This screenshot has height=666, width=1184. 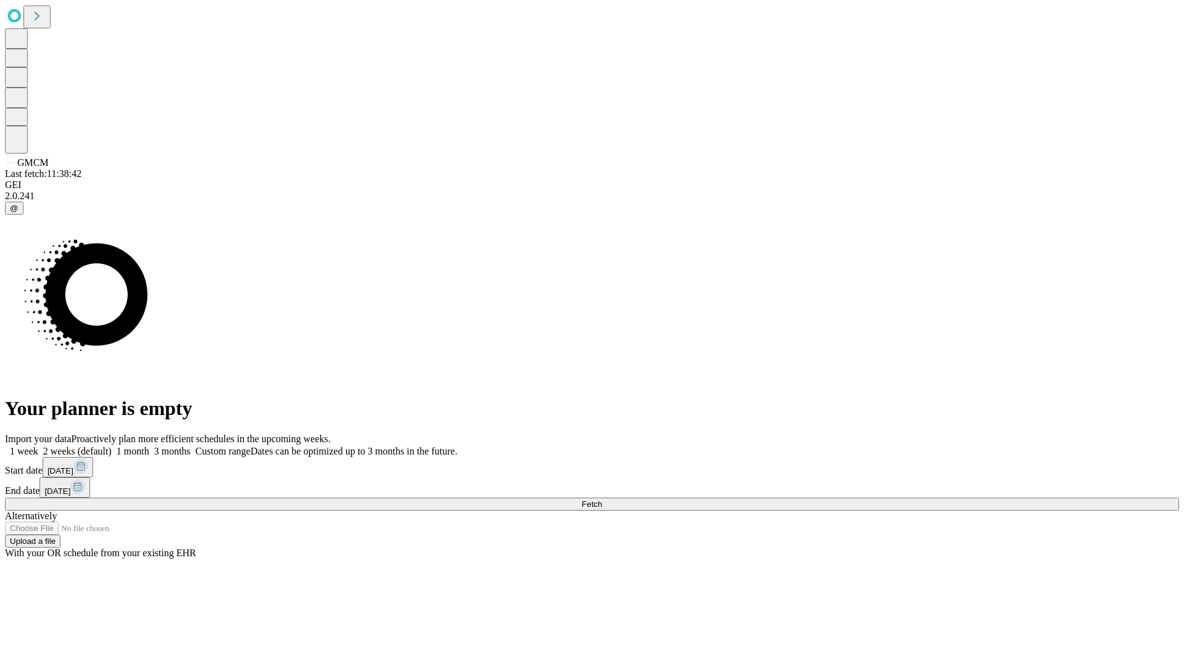 What do you see at coordinates (43, 173) in the screenshot?
I see `span: Last fetch: 11:38:42` at bounding box center [43, 173].